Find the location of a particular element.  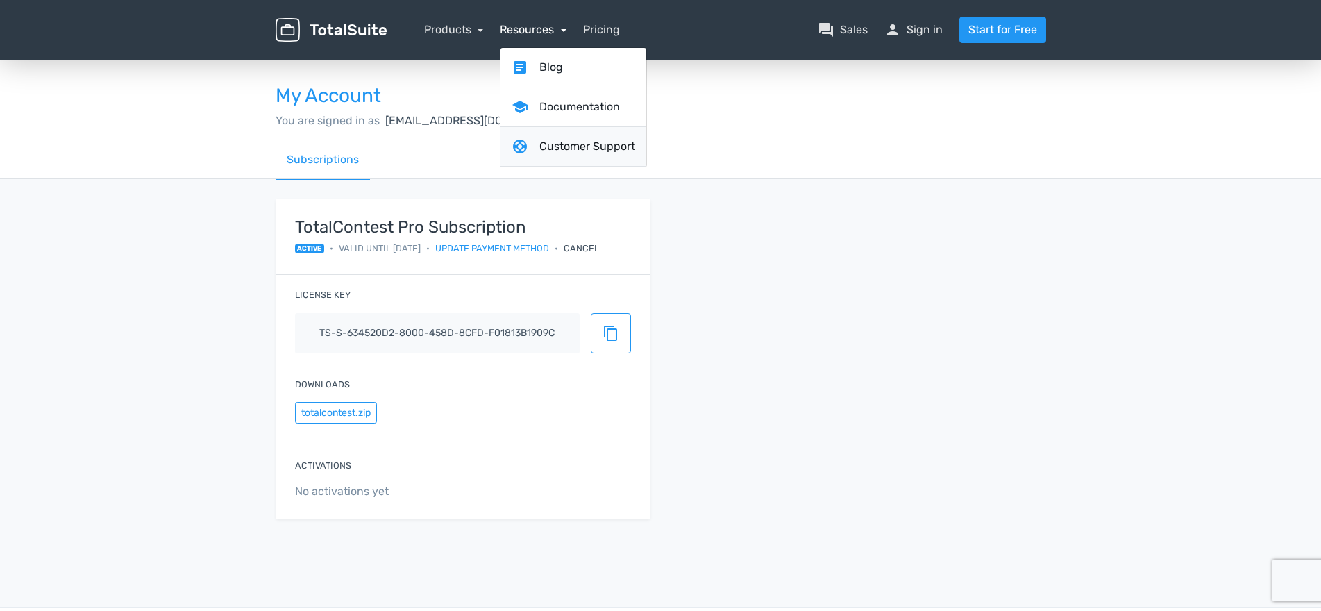

span: You are signed in as is located at coordinates (328, 120).